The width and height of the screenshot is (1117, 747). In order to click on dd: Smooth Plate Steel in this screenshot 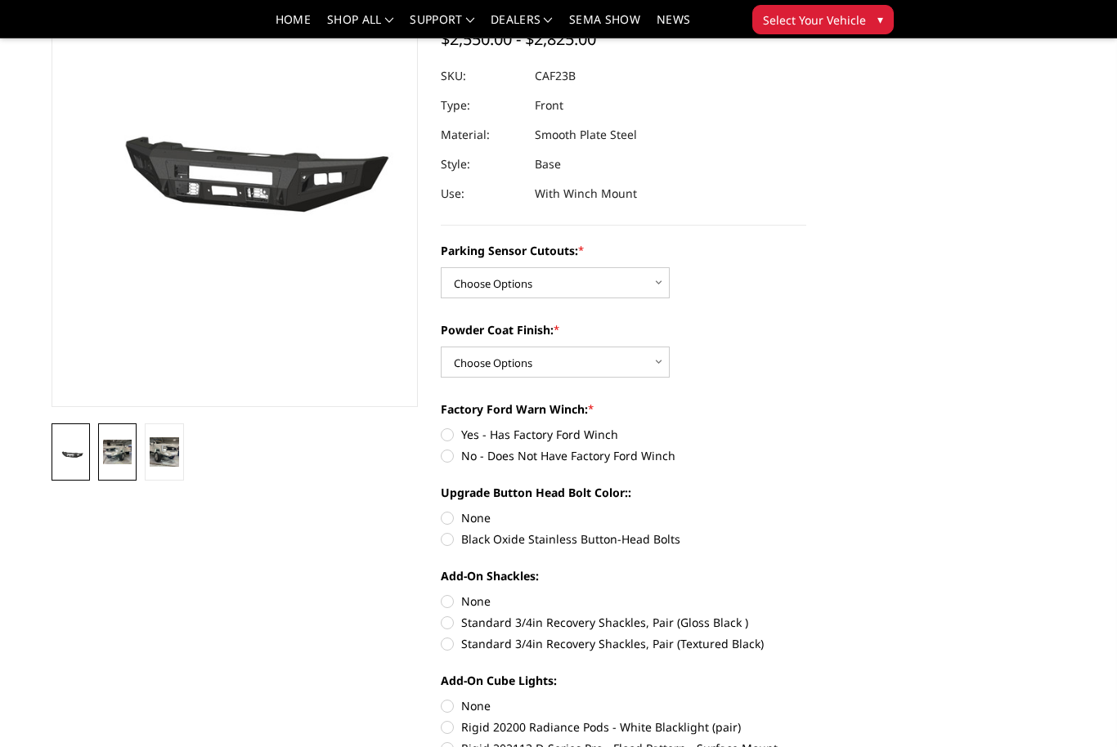, I will do `click(586, 135)`.